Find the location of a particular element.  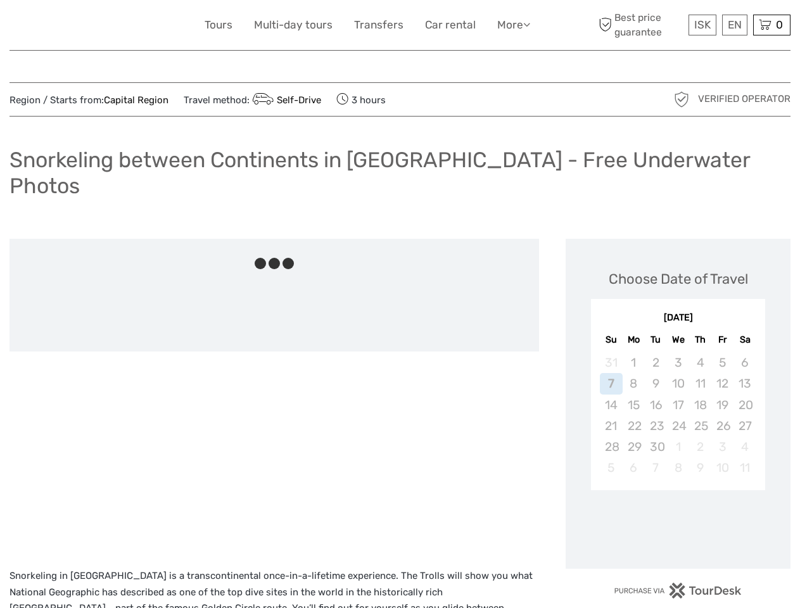

div: Not available Friday, September 5th, 2025 is located at coordinates (722, 362).